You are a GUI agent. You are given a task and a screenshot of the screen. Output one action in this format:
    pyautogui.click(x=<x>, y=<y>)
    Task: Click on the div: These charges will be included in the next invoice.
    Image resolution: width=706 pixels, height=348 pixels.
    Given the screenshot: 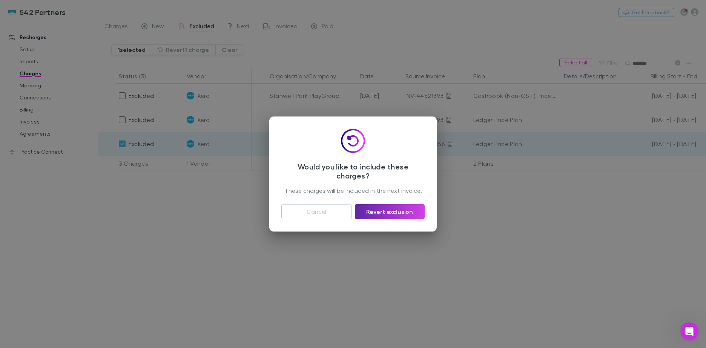 What is the action you would take?
    pyautogui.click(x=353, y=191)
    